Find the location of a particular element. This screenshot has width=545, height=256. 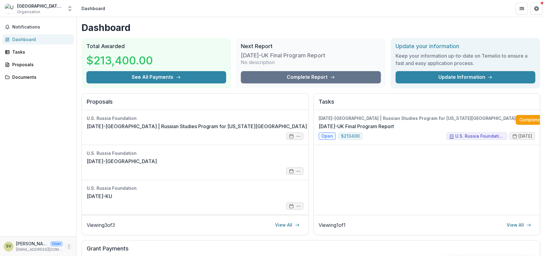

a: Complete Report is located at coordinates (311, 77).